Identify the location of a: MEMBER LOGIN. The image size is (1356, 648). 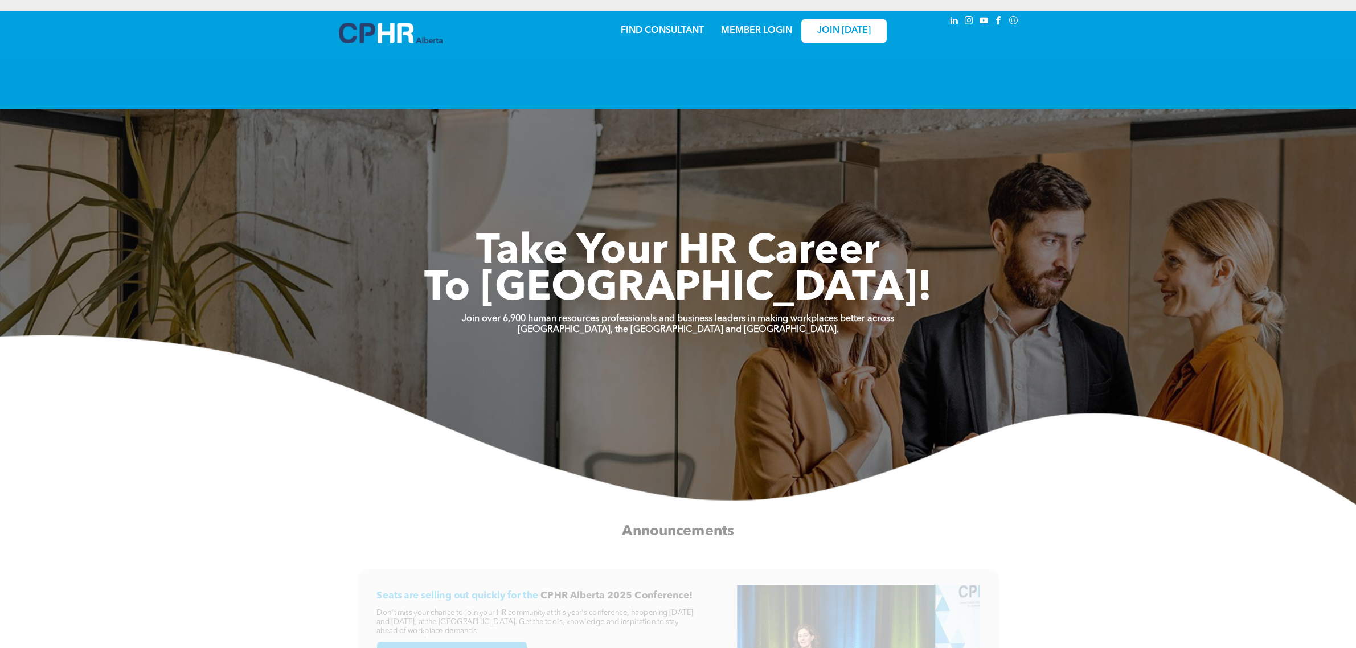
(756, 31).